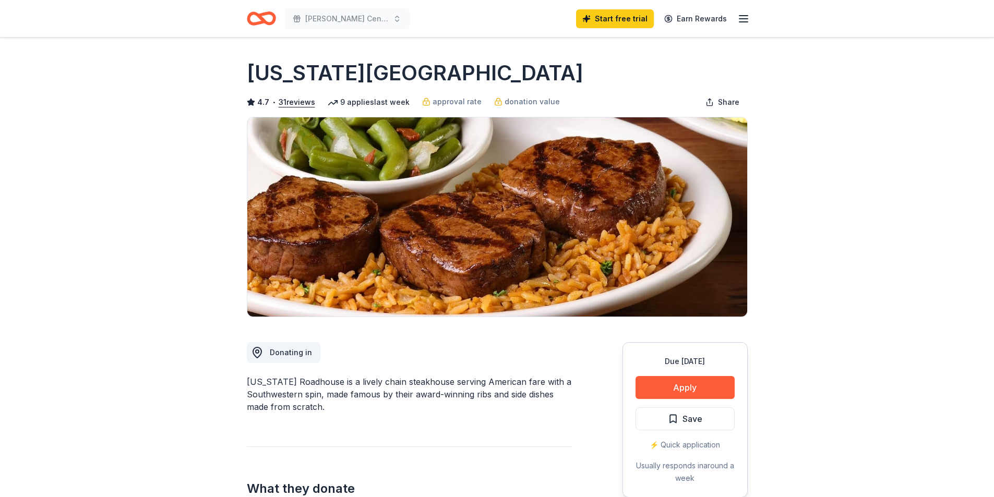 Image resolution: width=994 pixels, height=497 pixels. Describe the element at coordinates (696, 19) in the screenshot. I see `a: Earn Rewards` at that location.